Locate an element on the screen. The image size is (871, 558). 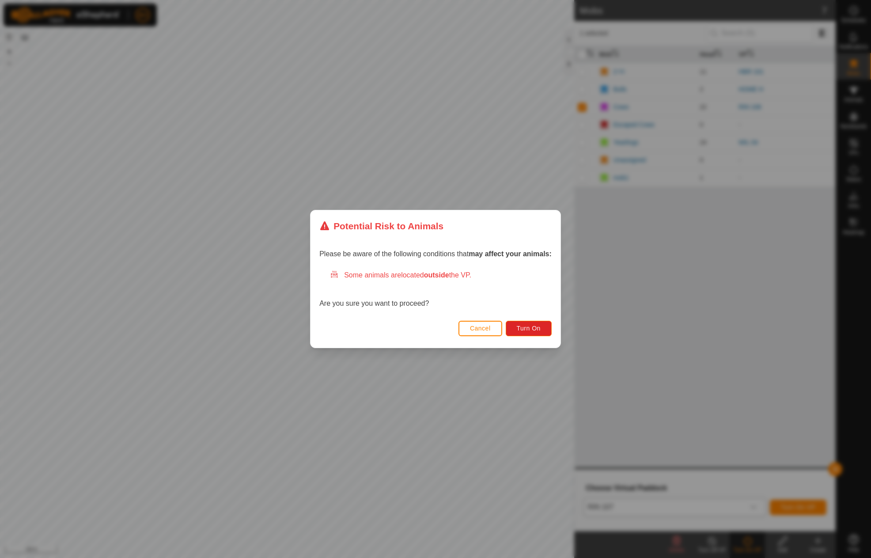
button: Turn On is located at coordinates (529, 328).